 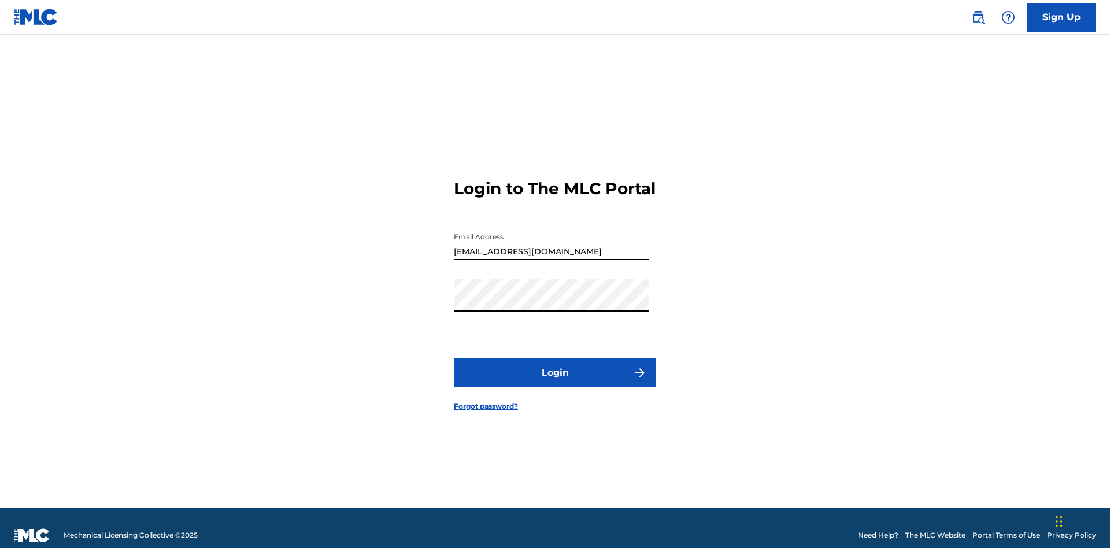 What do you see at coordinates (1006, 536) in the screenshot?
I see `a: Portal Terms of Use` at bounding box center [1006, 536].